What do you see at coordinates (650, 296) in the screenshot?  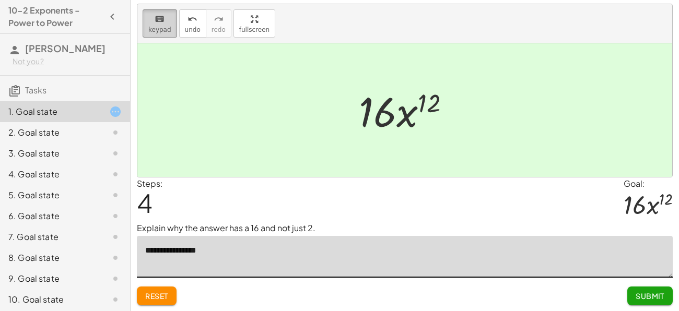 I see `span: Submit` at bounding box center [650, 296].